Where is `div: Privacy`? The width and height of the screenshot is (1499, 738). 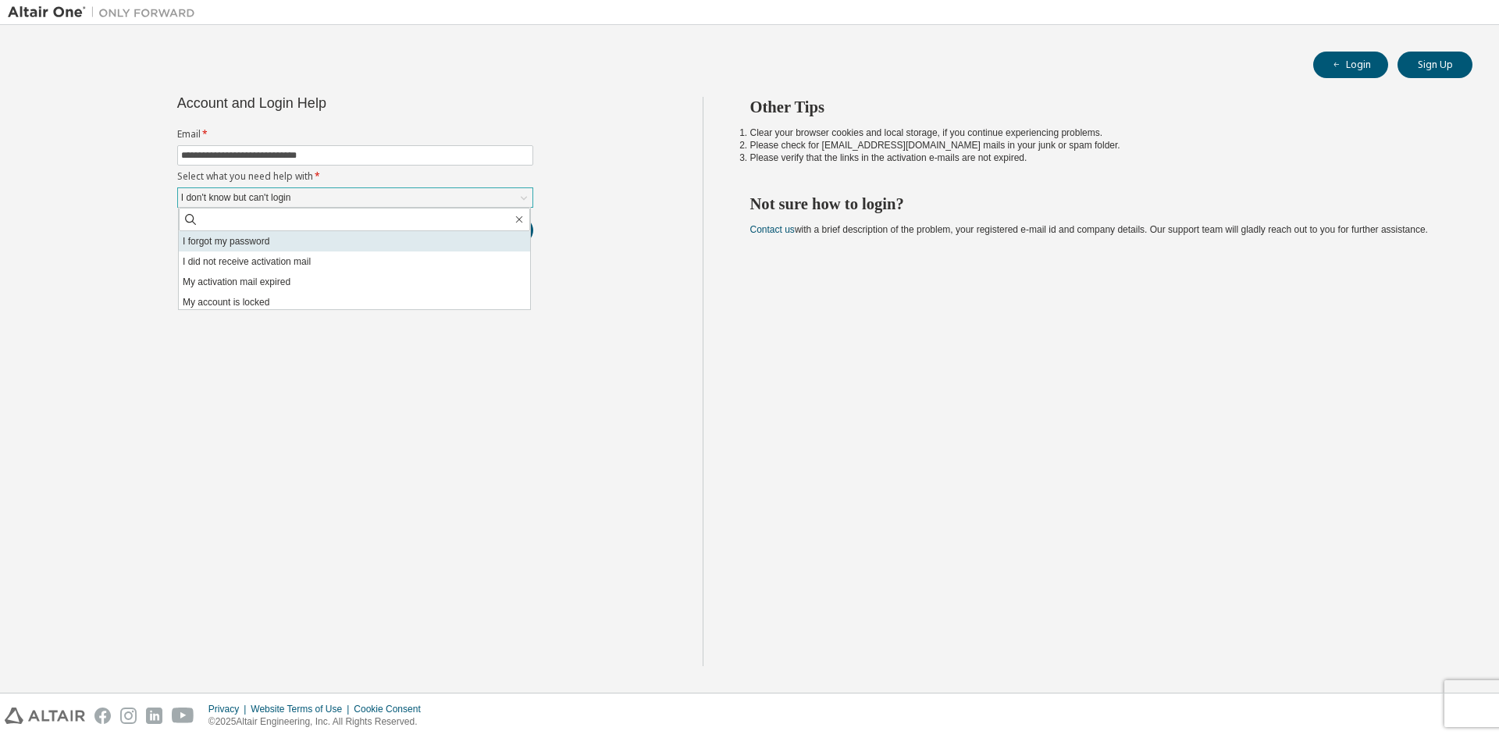 div: Privacy is located at coordinates (230, 709).